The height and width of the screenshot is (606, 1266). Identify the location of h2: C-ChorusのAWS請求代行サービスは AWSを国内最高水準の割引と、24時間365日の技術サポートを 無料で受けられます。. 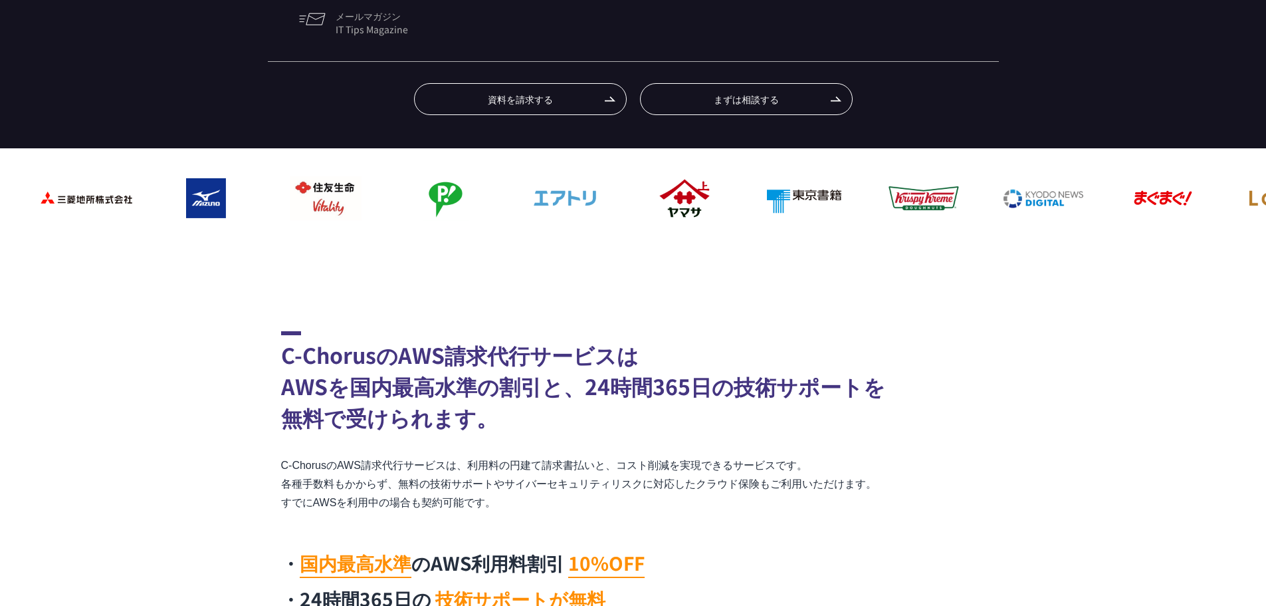
(633, 382).